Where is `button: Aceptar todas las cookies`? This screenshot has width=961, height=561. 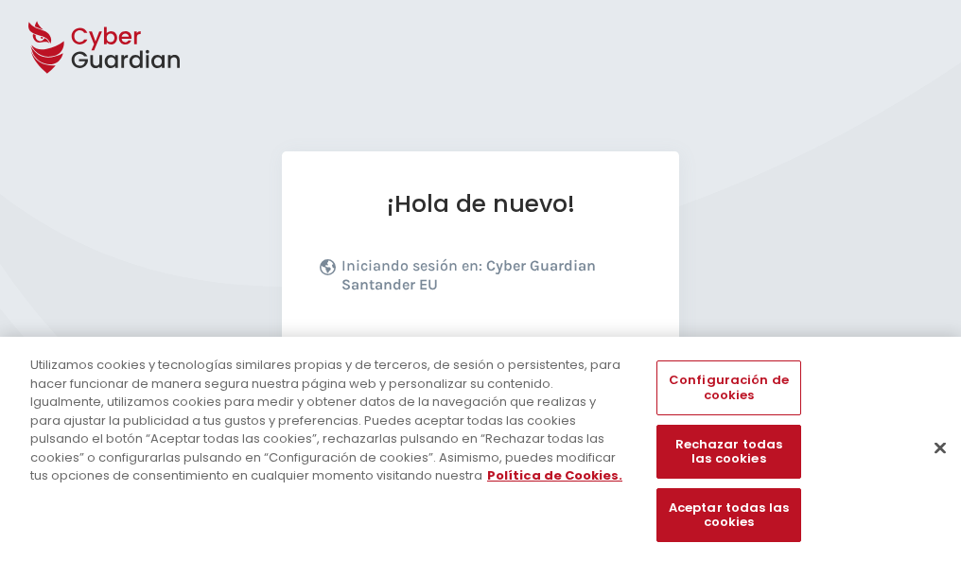
button: Aceptar todas las cookies is located at coordinates (728, 515).